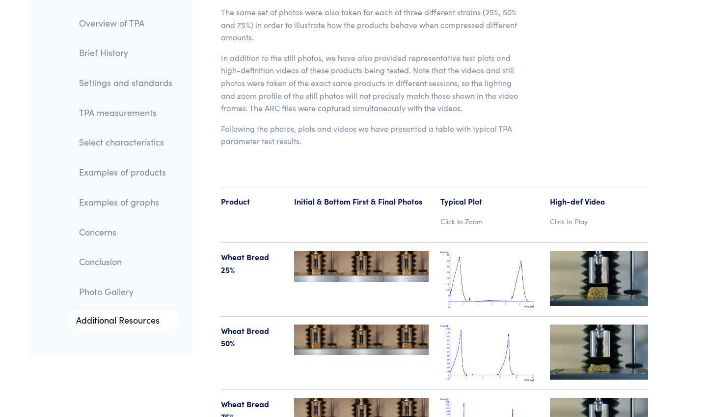 Image resolution: width=707 pixels, height=417 pixels. I want to click on p: High-def Video, so click(599, 201).